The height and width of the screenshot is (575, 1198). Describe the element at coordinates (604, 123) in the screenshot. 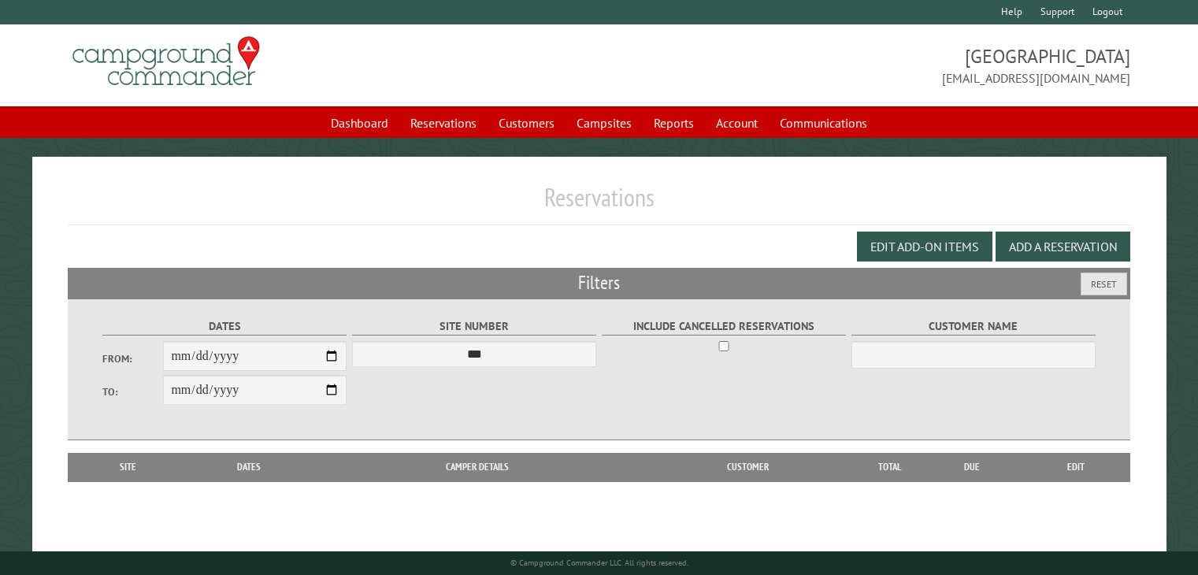

I see `a: Campsites` at that location.